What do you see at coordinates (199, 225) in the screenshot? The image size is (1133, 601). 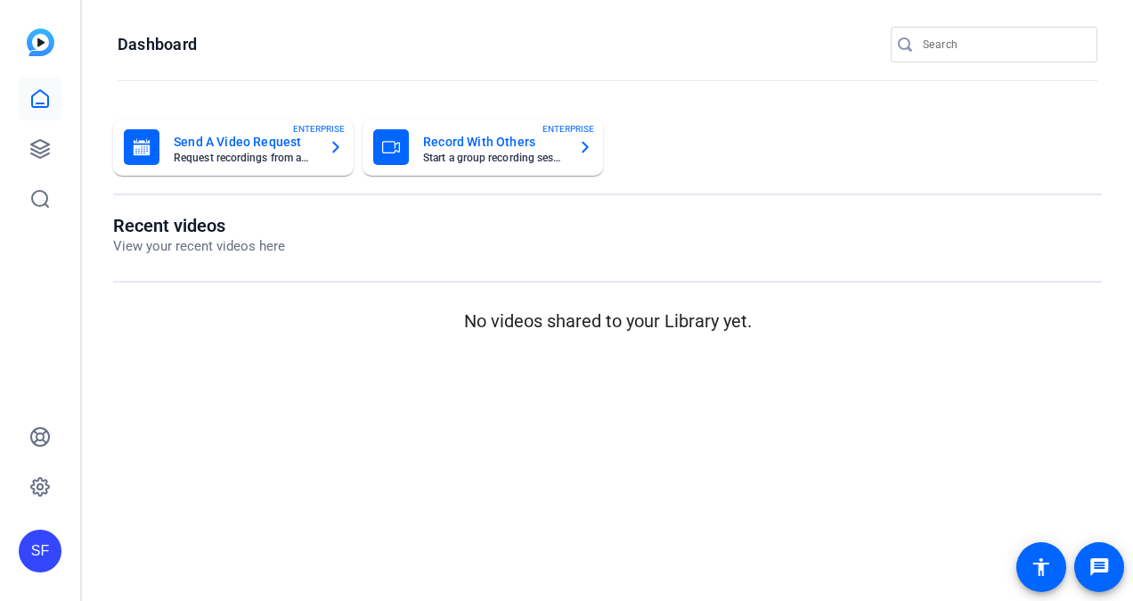 I see `h1: Recent videos` at bounding box center [199, 225].